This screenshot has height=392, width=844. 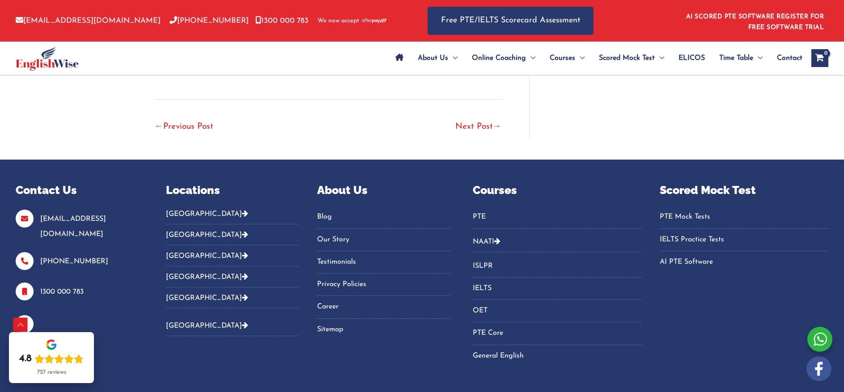 I want to click on button: NAATI, so click(x=557, y=241).